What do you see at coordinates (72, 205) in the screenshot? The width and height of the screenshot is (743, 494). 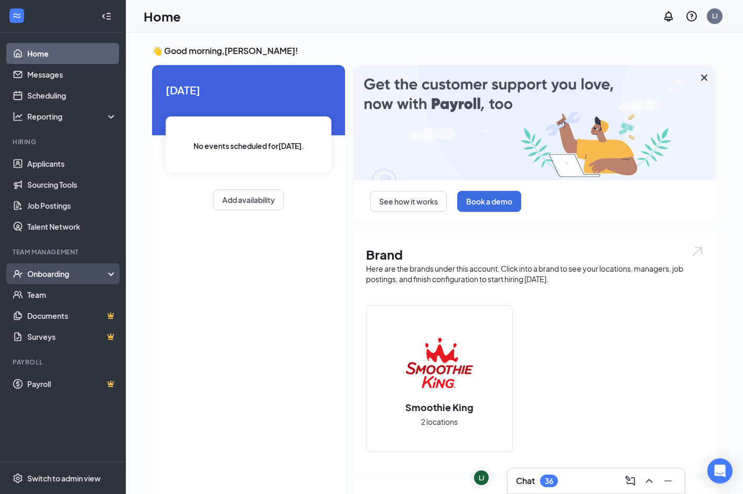 I see `a: Job Postings` at bounding box center [72, 205].